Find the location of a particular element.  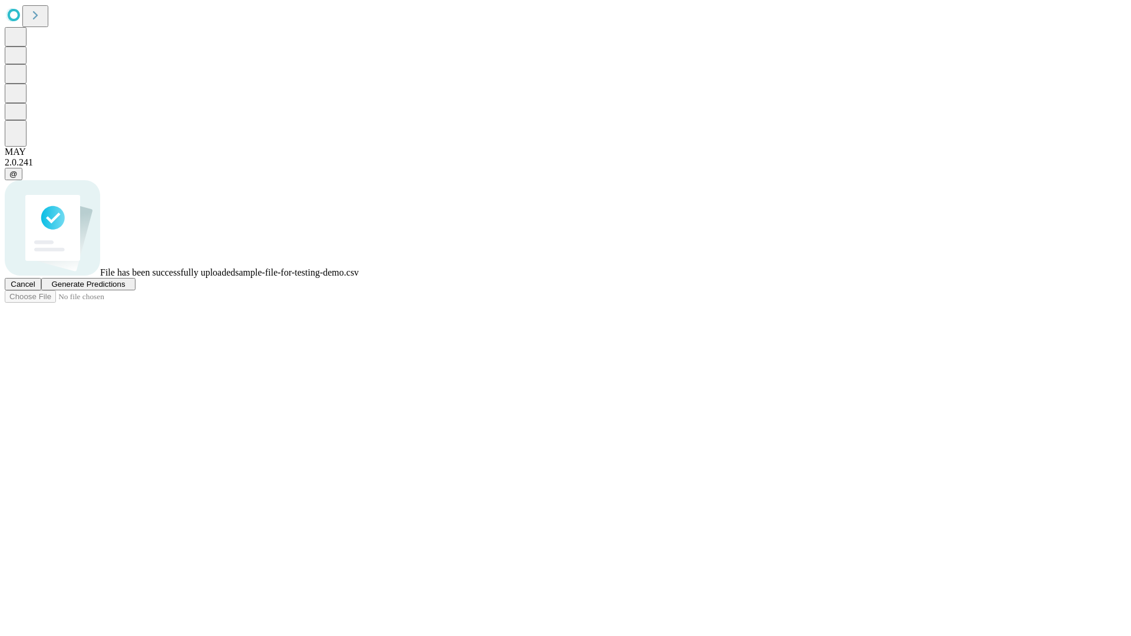

span: Cancel is located at coordinates (23, 284).